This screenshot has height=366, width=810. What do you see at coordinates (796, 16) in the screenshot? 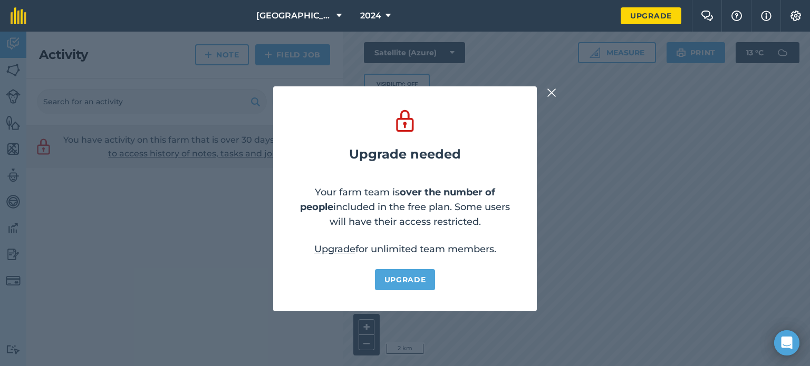
I see `img: A cog icon` at bounding box center [796, 16].